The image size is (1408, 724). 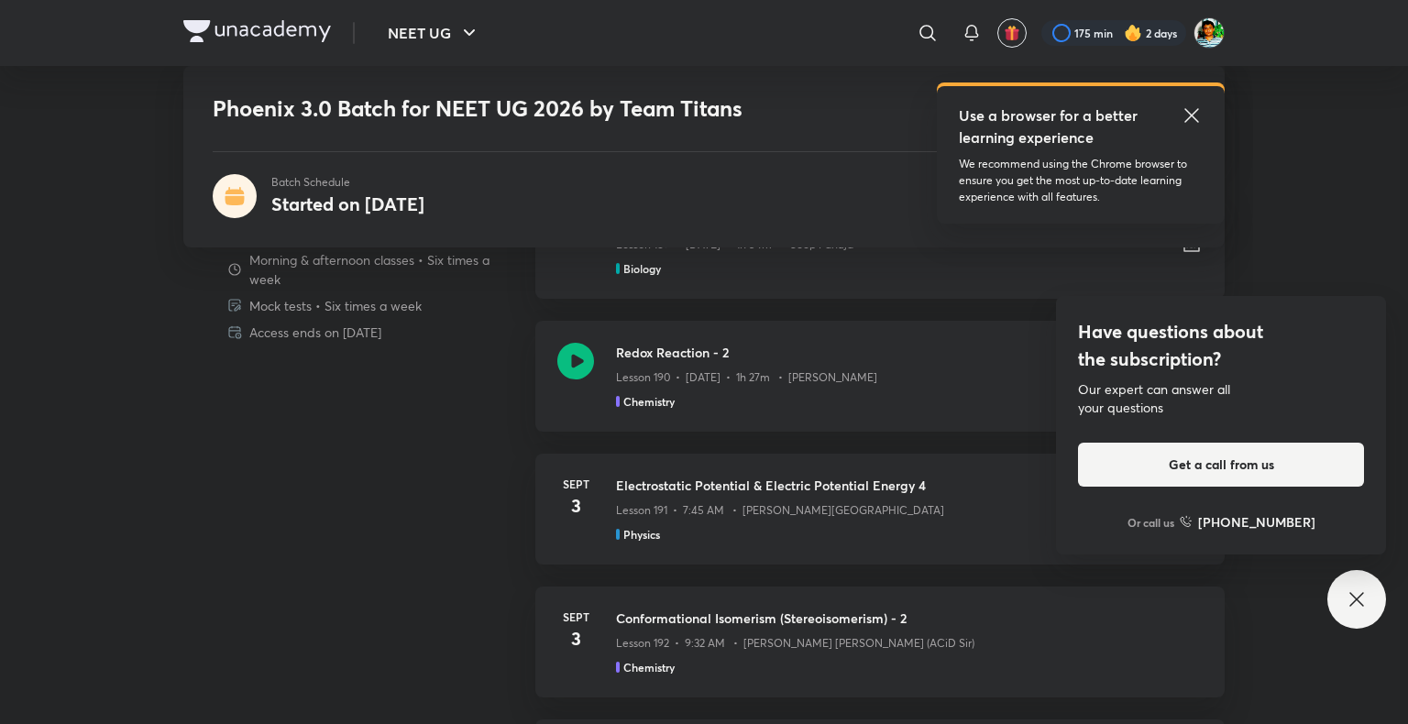 What do you see at coordinates (909, 618) in the screenshot?
I see `h3: Conformational Isomerism (Stereoisomerism) - 2` at bounding box center [909, 618].